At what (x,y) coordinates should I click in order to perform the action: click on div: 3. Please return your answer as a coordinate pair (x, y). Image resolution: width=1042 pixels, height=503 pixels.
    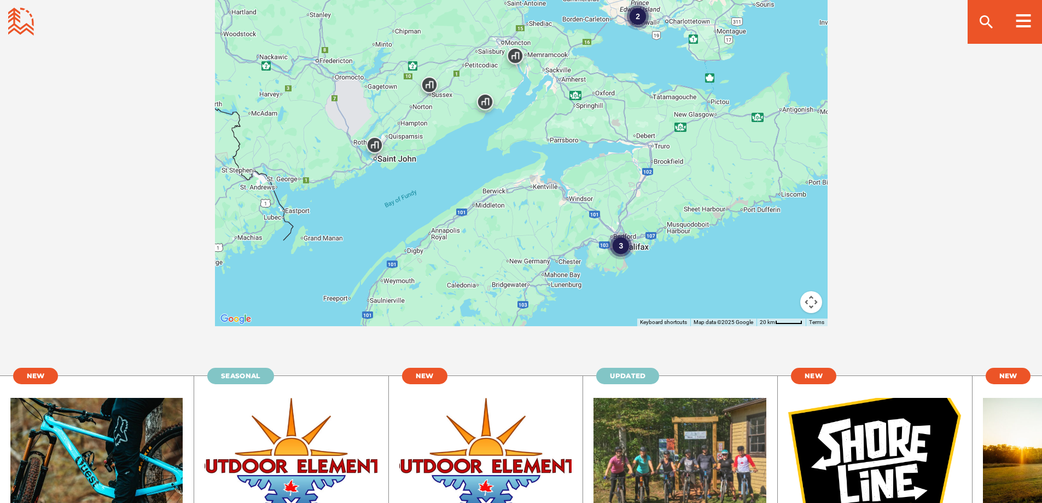
    Looking at the image, I should click on (621, 246).